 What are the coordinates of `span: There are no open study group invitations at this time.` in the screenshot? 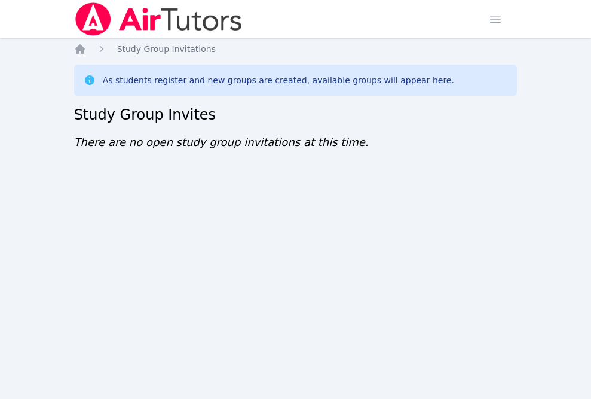 It's located at (221, 142).